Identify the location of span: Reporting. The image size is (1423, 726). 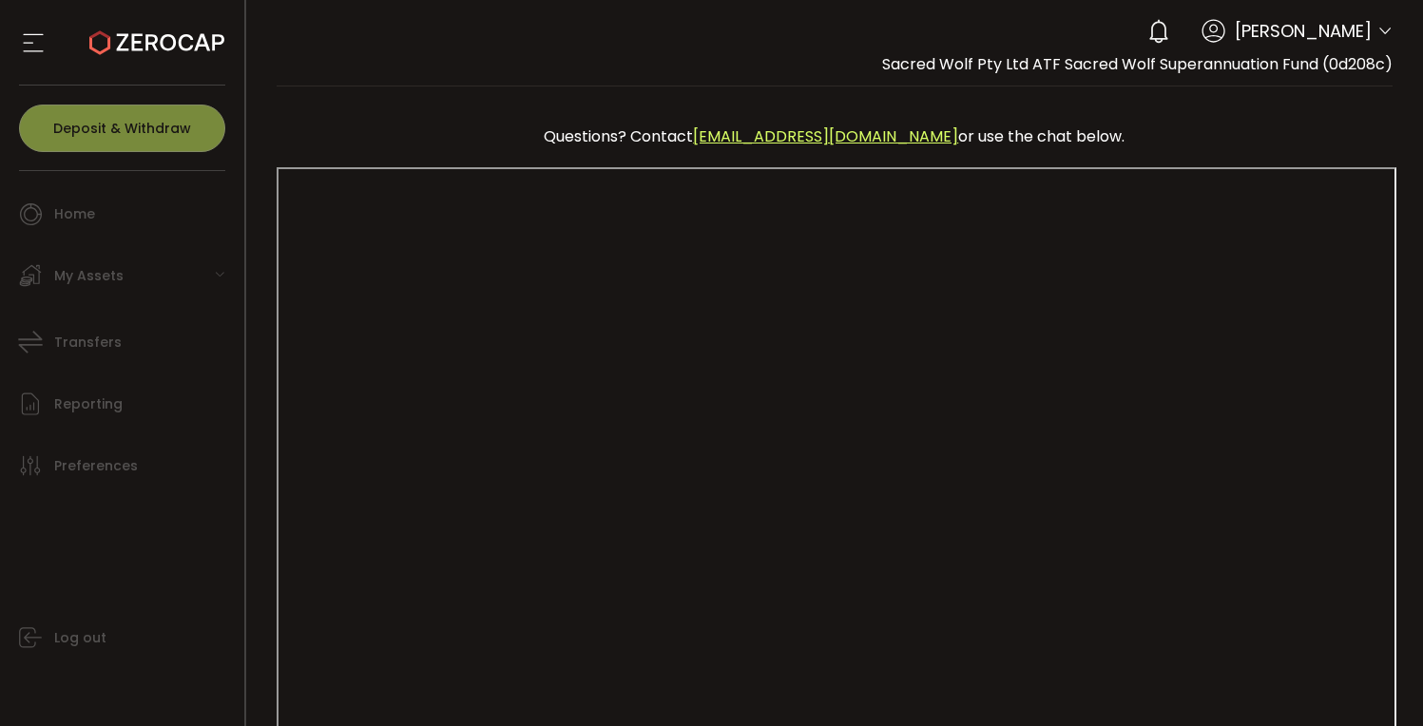
(88, 404).